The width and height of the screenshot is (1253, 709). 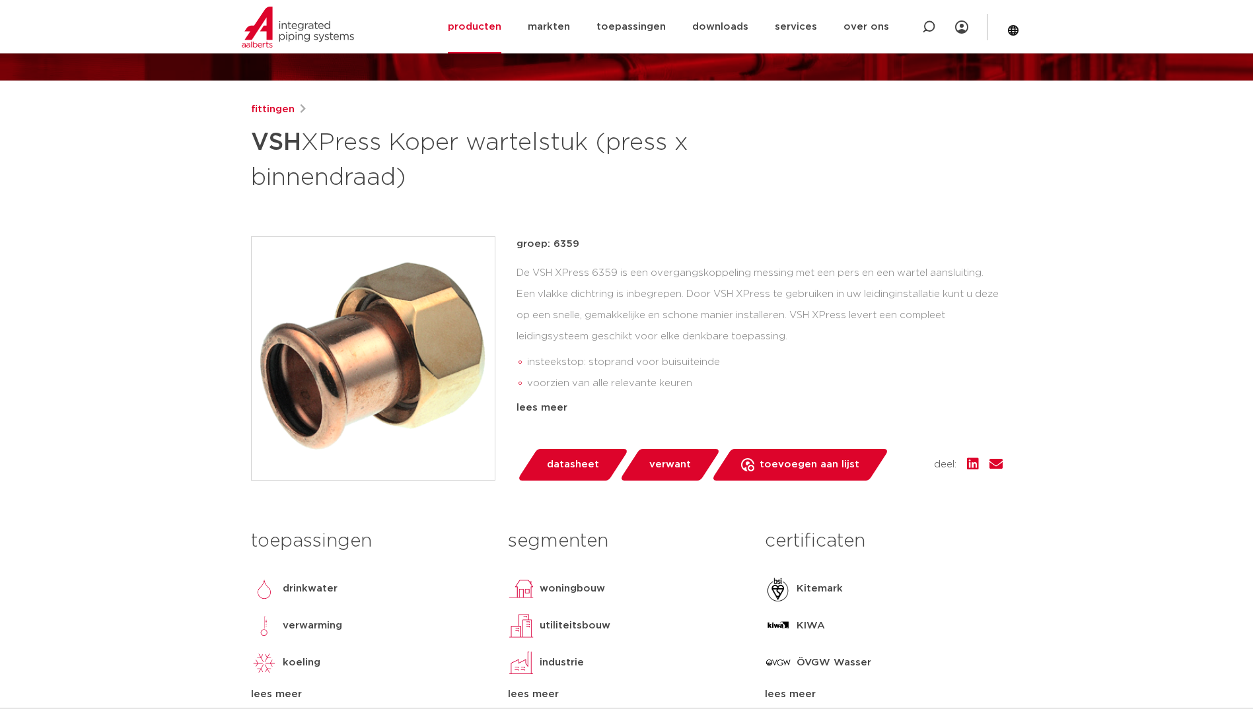 What do you see at coordinates (301, 663) in the screenshot?
I see `p: koeling` at bounding box center [301, 663].